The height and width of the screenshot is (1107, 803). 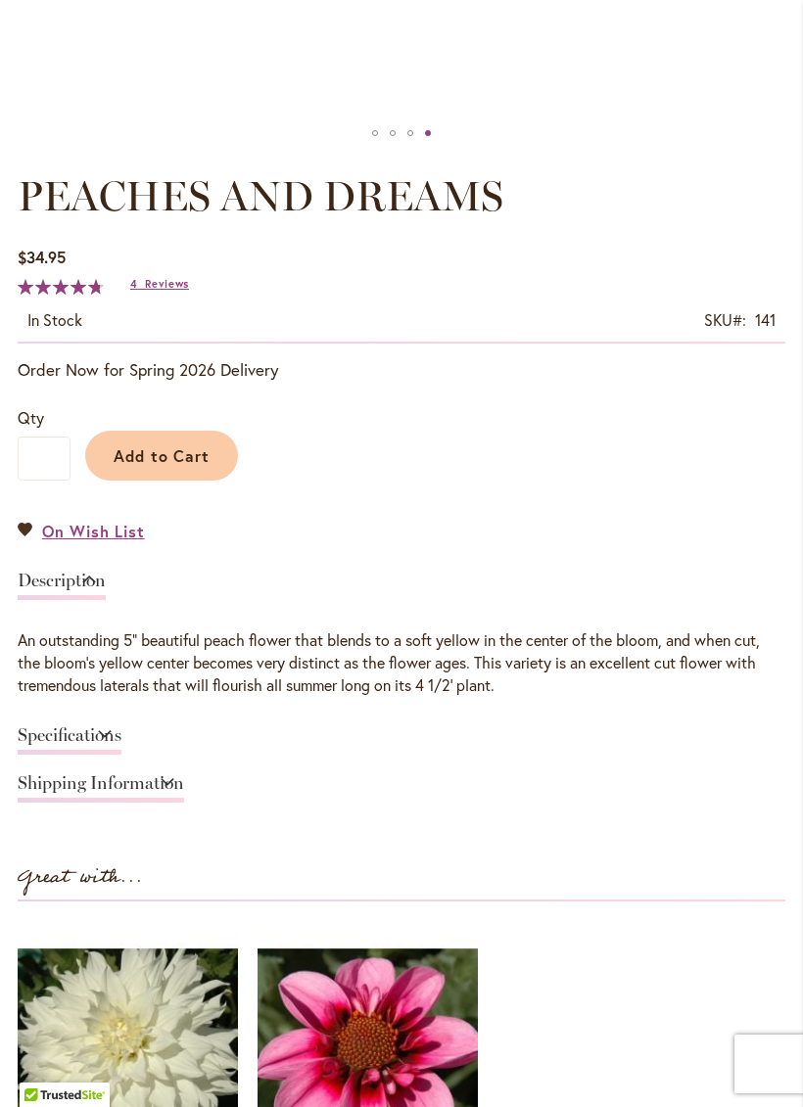 I want to click on span: $34.95, so click(x=41, y=256).